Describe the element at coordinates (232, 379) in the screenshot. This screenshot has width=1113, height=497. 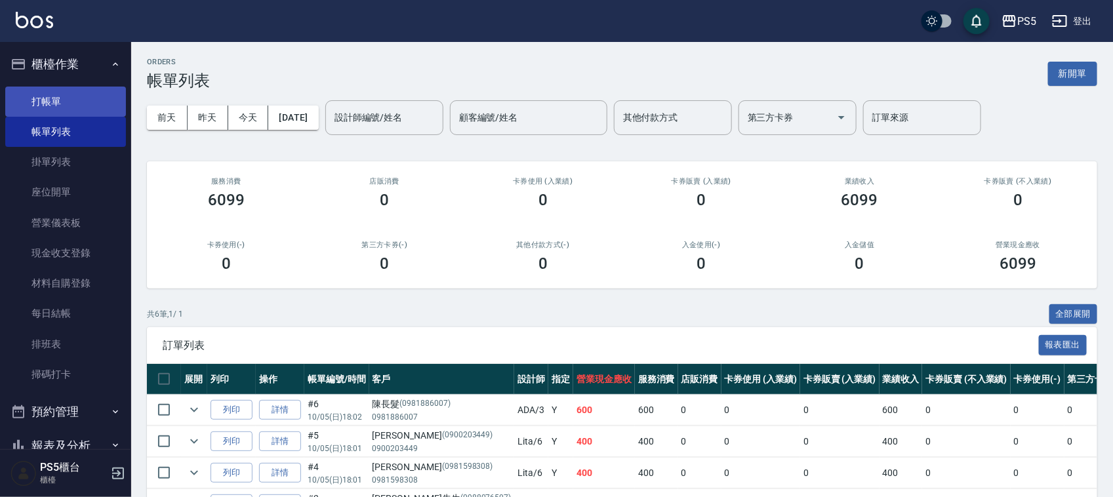
I see `th: 列印` at that location.